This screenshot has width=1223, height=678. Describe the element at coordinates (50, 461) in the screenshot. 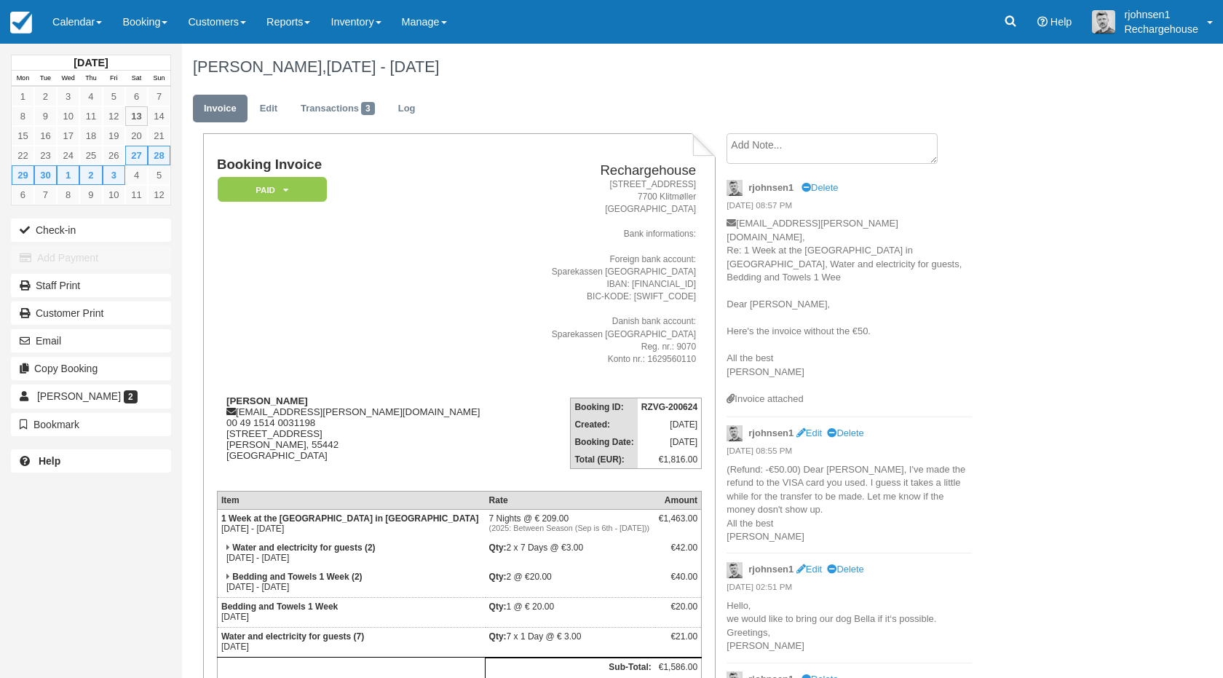

I see `b: Help` at that location.